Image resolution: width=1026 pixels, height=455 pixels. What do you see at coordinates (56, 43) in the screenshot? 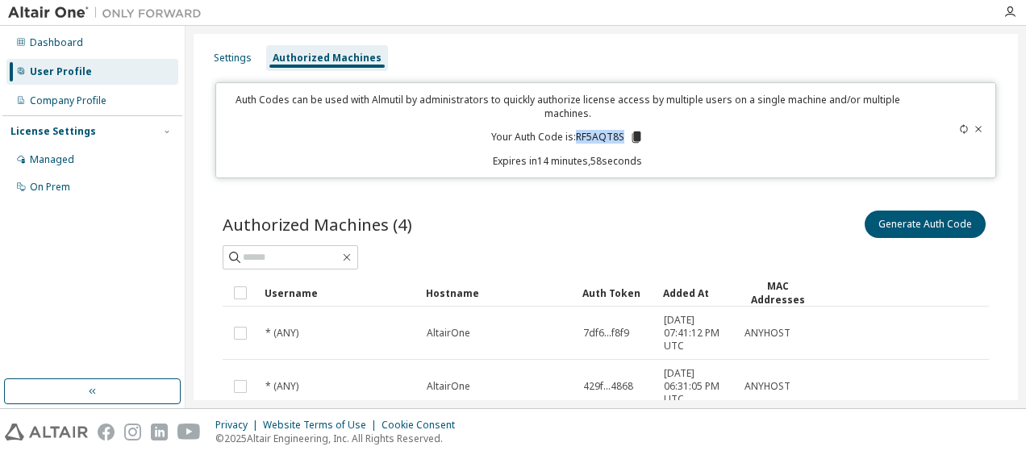
I see `div: Dashboard` at bounding box center [56, 43].